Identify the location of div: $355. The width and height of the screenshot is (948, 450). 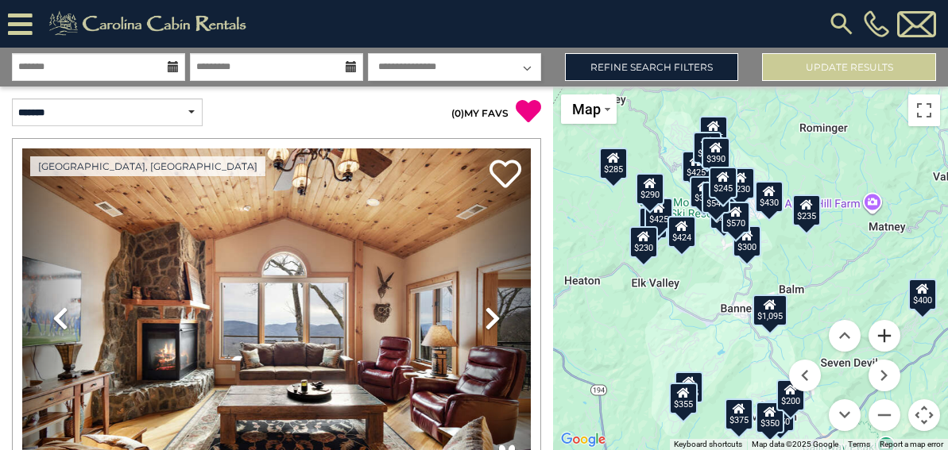
(684, 399).